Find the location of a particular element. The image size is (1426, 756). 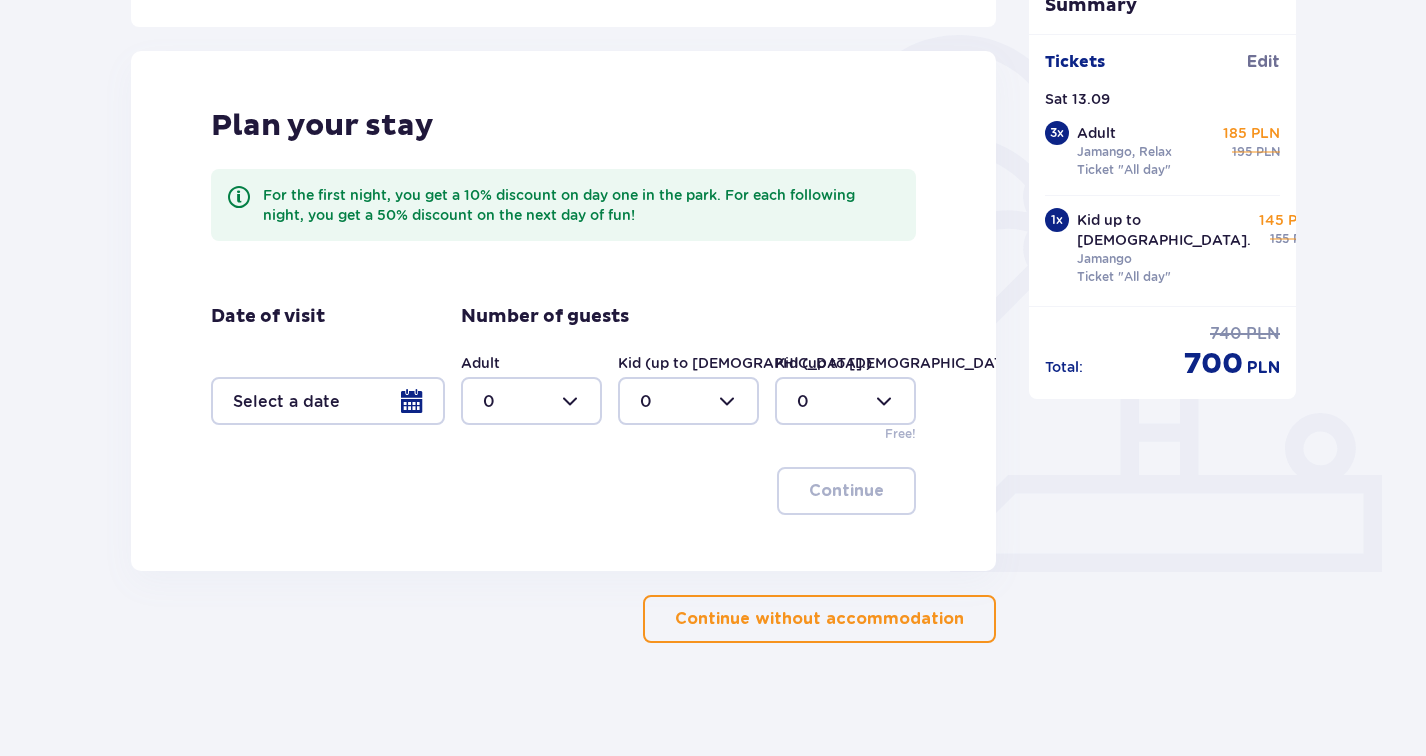

p: Jamango, Relax is located at coordinates (1124, 152).